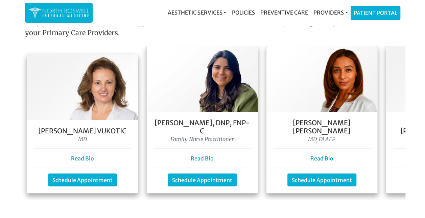 The width and height of the screenshot is (425, 218). I want to click on i: MD, FAAFP, so click(321, 139).